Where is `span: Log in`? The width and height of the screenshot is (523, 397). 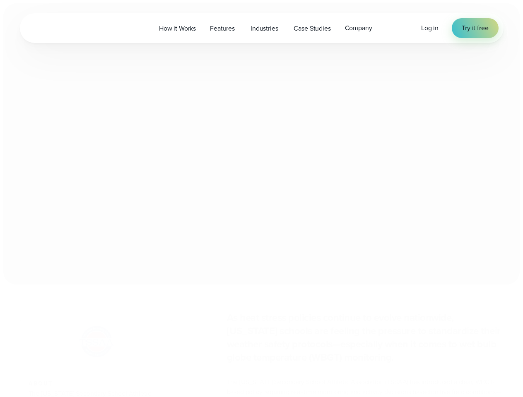 span: Log in is located at coordinates (430, 28).